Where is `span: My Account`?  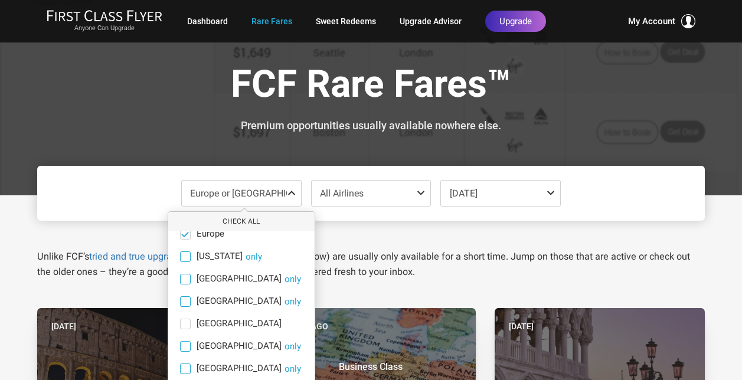 span: My Account is located at coordinates (652, 21).